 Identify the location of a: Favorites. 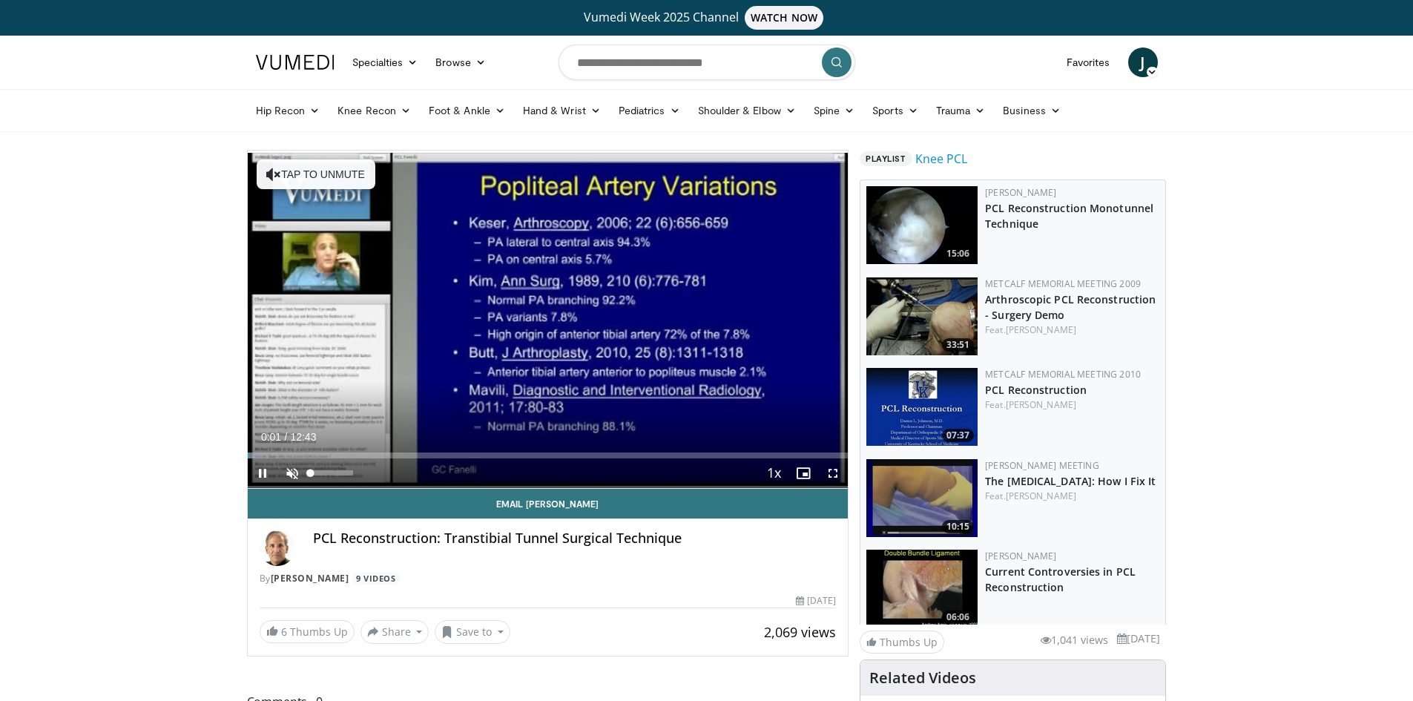
(1088, 62).